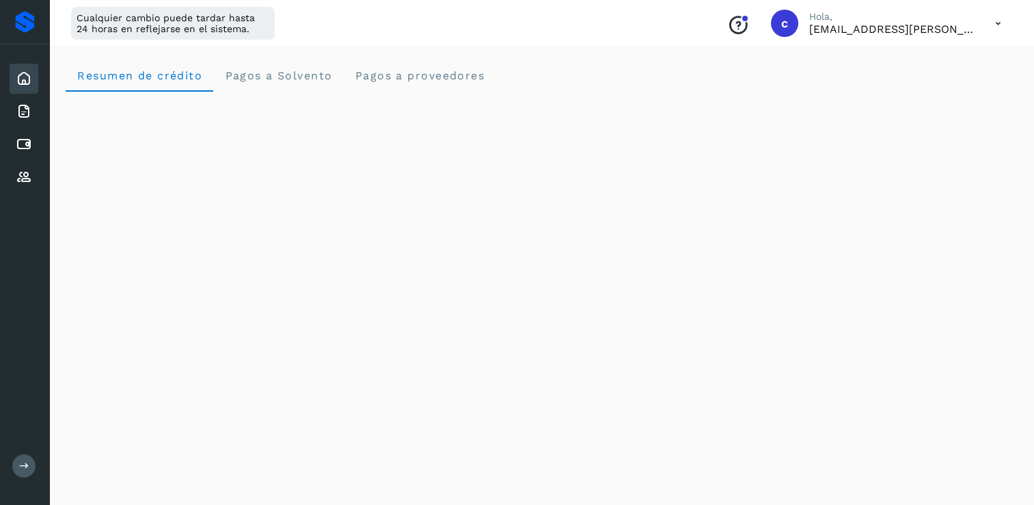 The width and height of the screenshot is (1034, 505). Describe the element at coordinates (24, 111) in the screenshot. I see `div: Facturas` at that location.